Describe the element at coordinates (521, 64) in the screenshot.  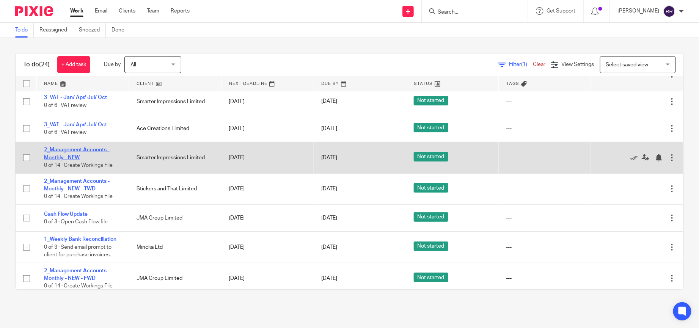
I see `span: Filter` at that location.